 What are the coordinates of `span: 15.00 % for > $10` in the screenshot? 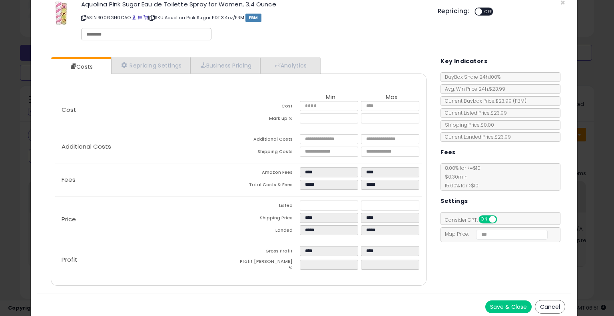 It's located at (460, 185).